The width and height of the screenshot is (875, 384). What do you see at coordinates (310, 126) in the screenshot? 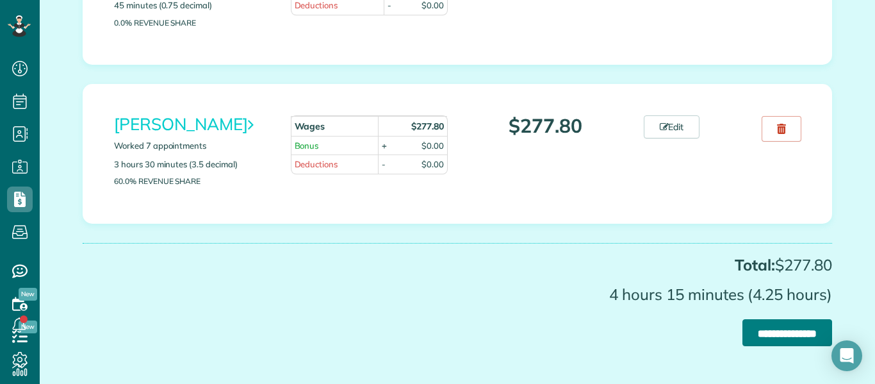
I see `strong: Wages` at bounding box center [310, 126].